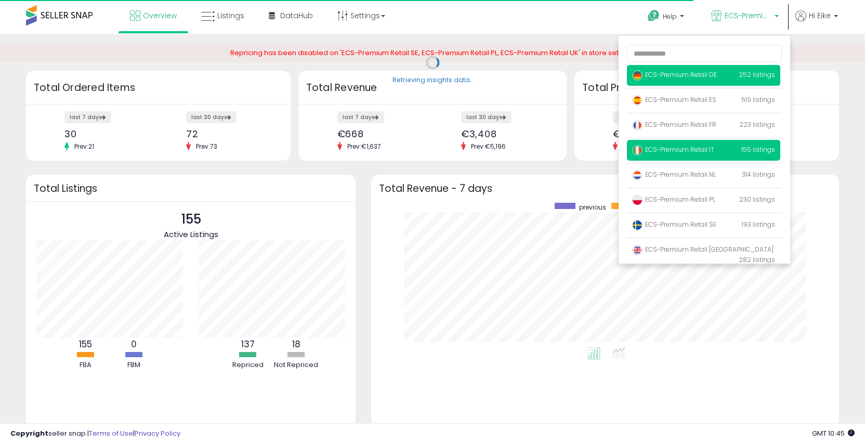 The width and height of the screenshot is (865, 444). What do you see at coordinates (158, 88) in the screenshot?
I see `h3: Total Ordered Items` at bounding box center [158, 88].